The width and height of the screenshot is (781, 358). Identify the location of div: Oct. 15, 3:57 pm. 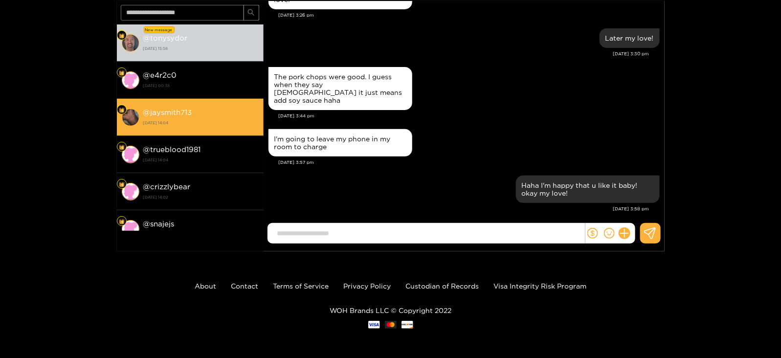
(341, 143).